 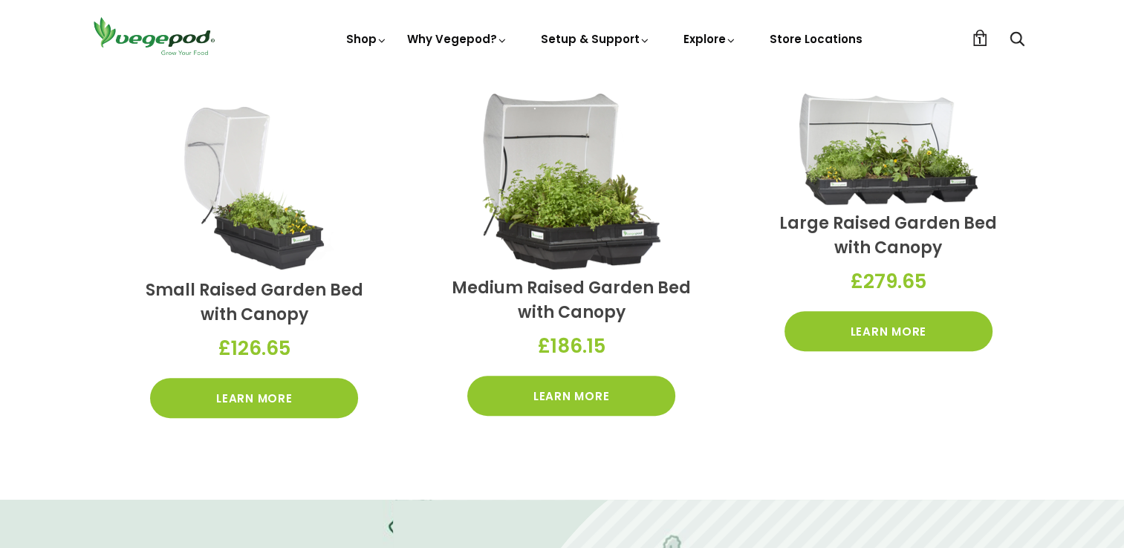 What do you see at coordinates (571, 300) in the screenshot?
I see `a: Medium Raised Garden Bed with Canopy` at bounding box center [571, 300].